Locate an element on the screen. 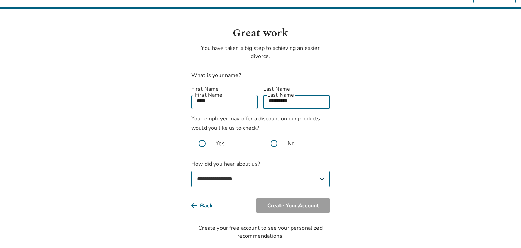  label: How did you hear about us? is located at coordinates (261, 173).